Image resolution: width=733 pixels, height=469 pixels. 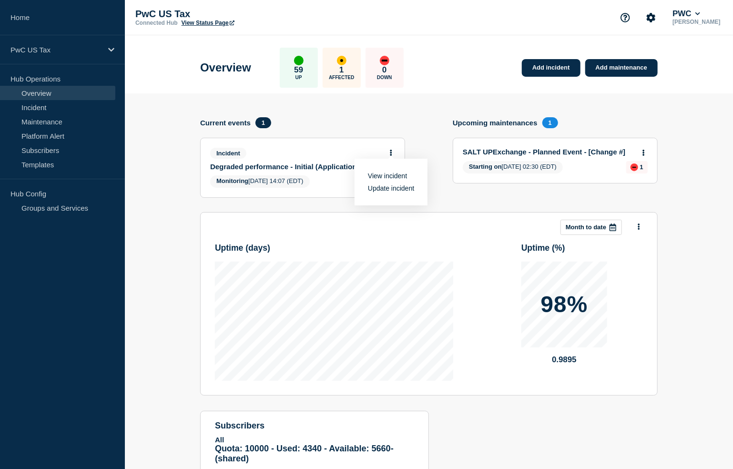 What do you see at coordinates (299, 61) in the screenshot?
I see `div: up` at bounding box center [299, 61].